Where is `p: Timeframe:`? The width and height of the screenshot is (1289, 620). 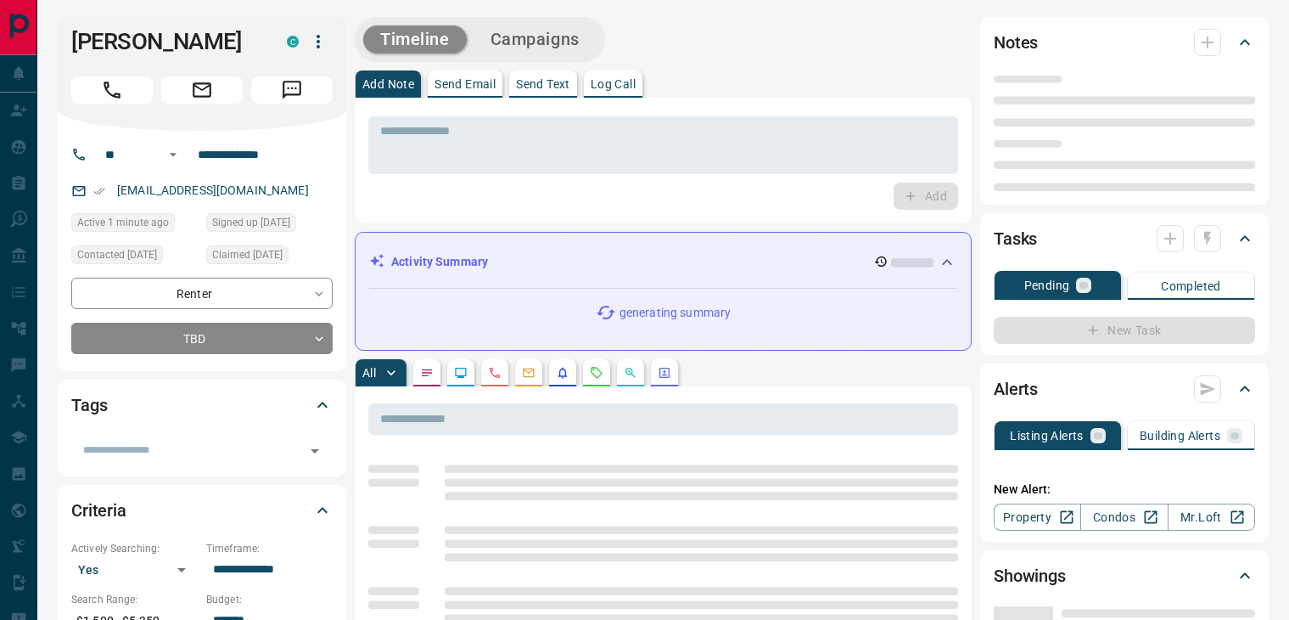 p: Timeframe: is located at coordinates (269, 548).